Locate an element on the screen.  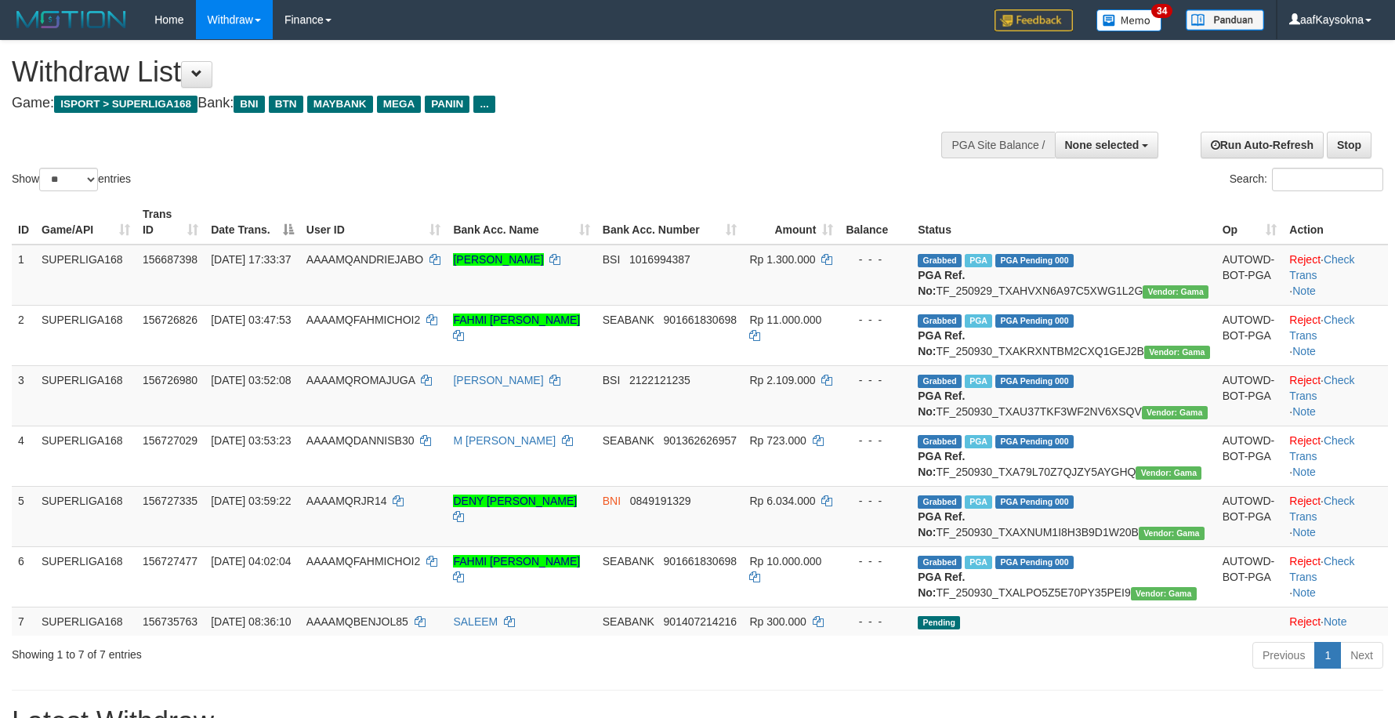
span: Rp 2.109.000 is located at coordinates (782, 380).